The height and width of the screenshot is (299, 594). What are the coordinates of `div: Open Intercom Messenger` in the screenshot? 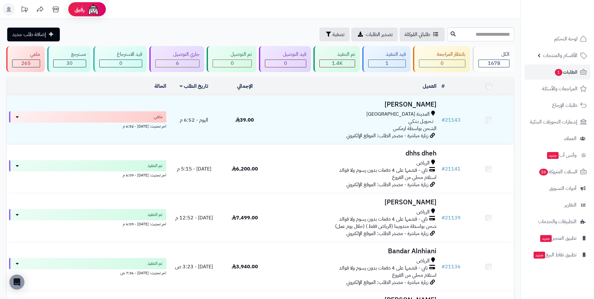 It's located at (17, 282).